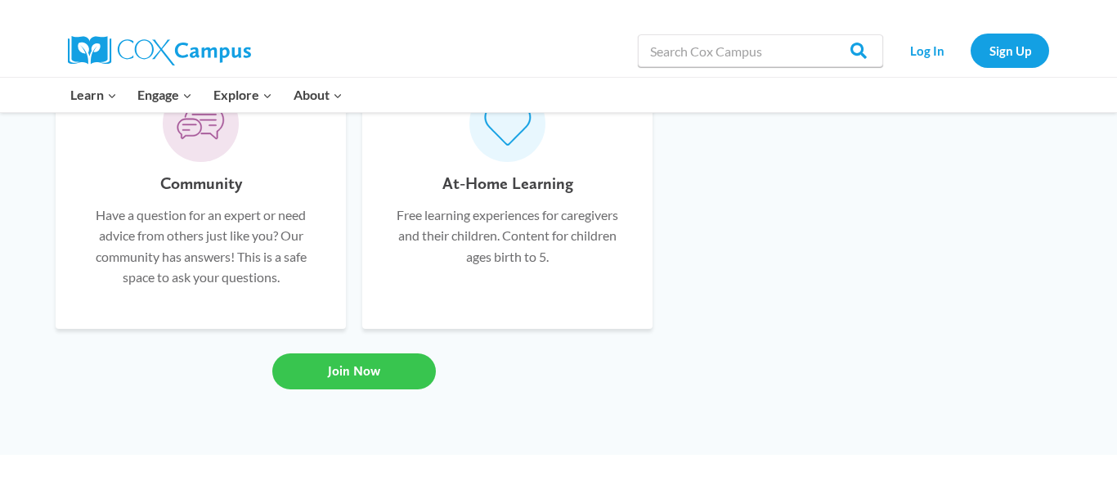  Describe the element at coordinates (1009, 50) in the screenshot. I see `a: Sign Up` at that location.